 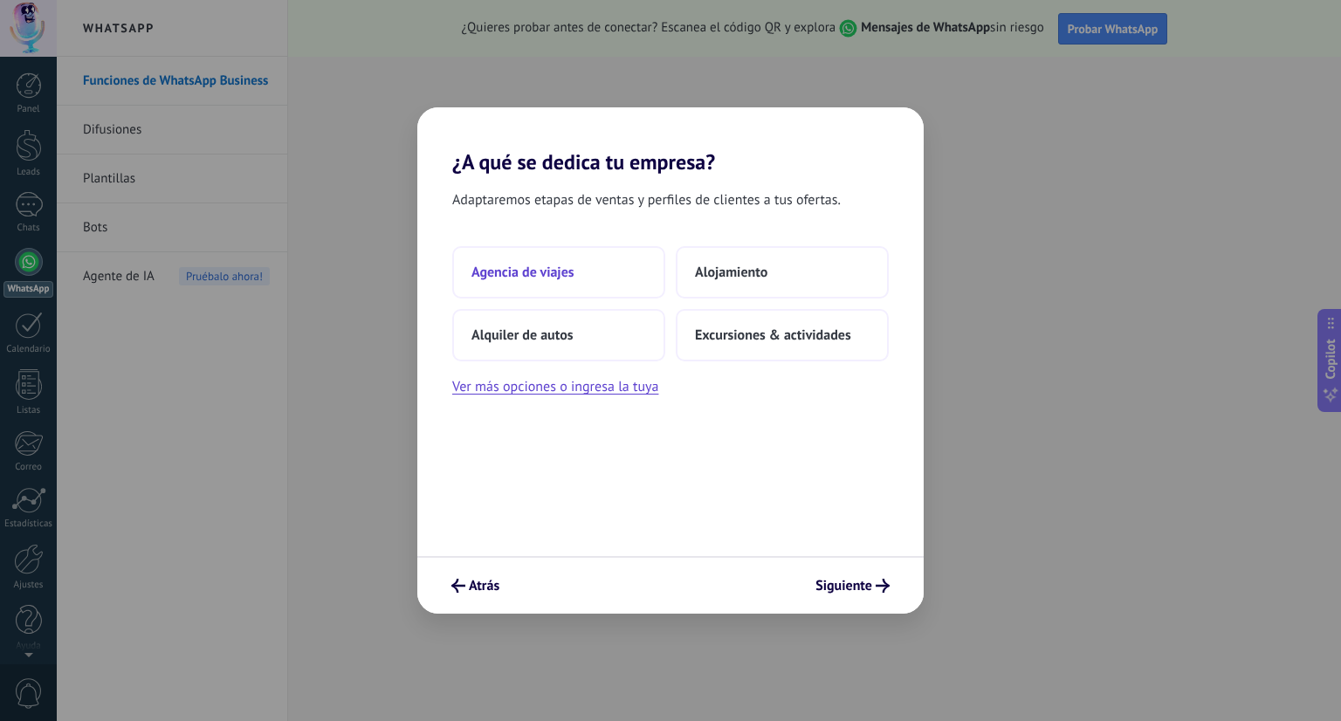 What do you see at coordinates (523, 272) in the screenshot?
I see `span: Agencia de viajes` at bounding box center [523, 272].